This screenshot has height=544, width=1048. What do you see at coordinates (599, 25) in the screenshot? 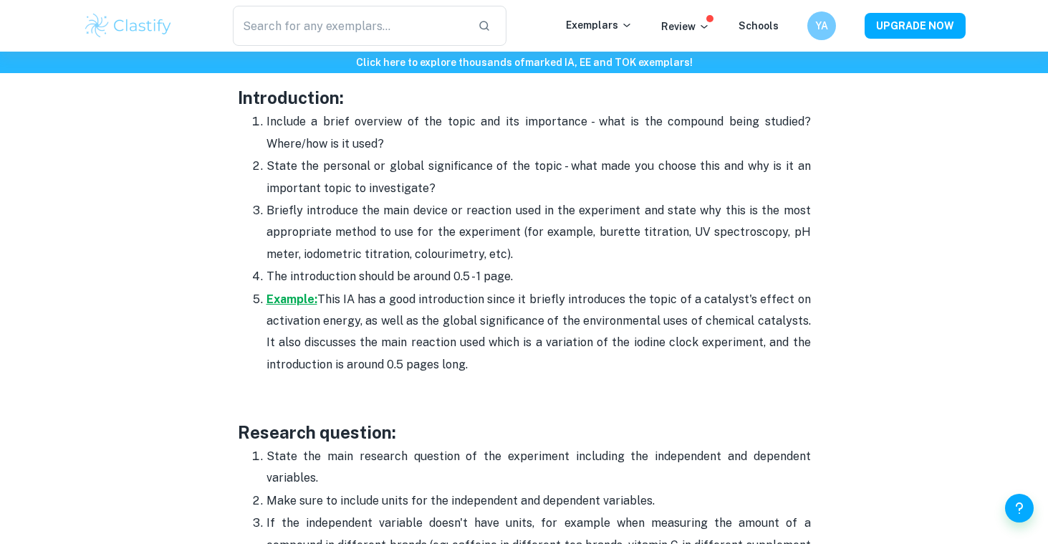
I see `p: Exemplars` at bounding box center [599, 25].